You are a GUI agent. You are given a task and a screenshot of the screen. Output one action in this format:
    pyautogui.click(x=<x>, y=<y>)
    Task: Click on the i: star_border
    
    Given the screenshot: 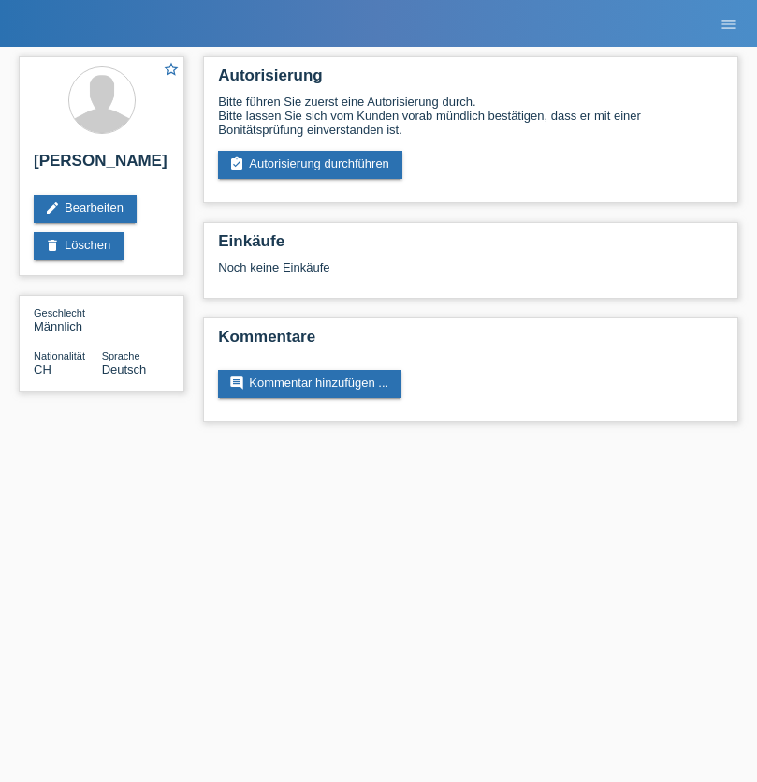 What is the action you would take?
    pyautogui.click(x=171, y=69)
    